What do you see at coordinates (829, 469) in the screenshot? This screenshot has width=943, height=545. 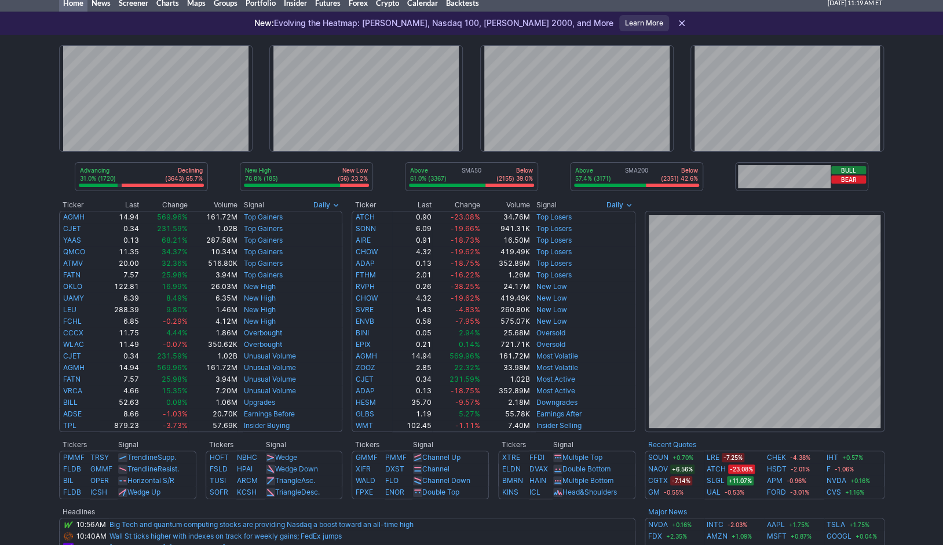 I see `a: F` at bounding box center [829, 469].